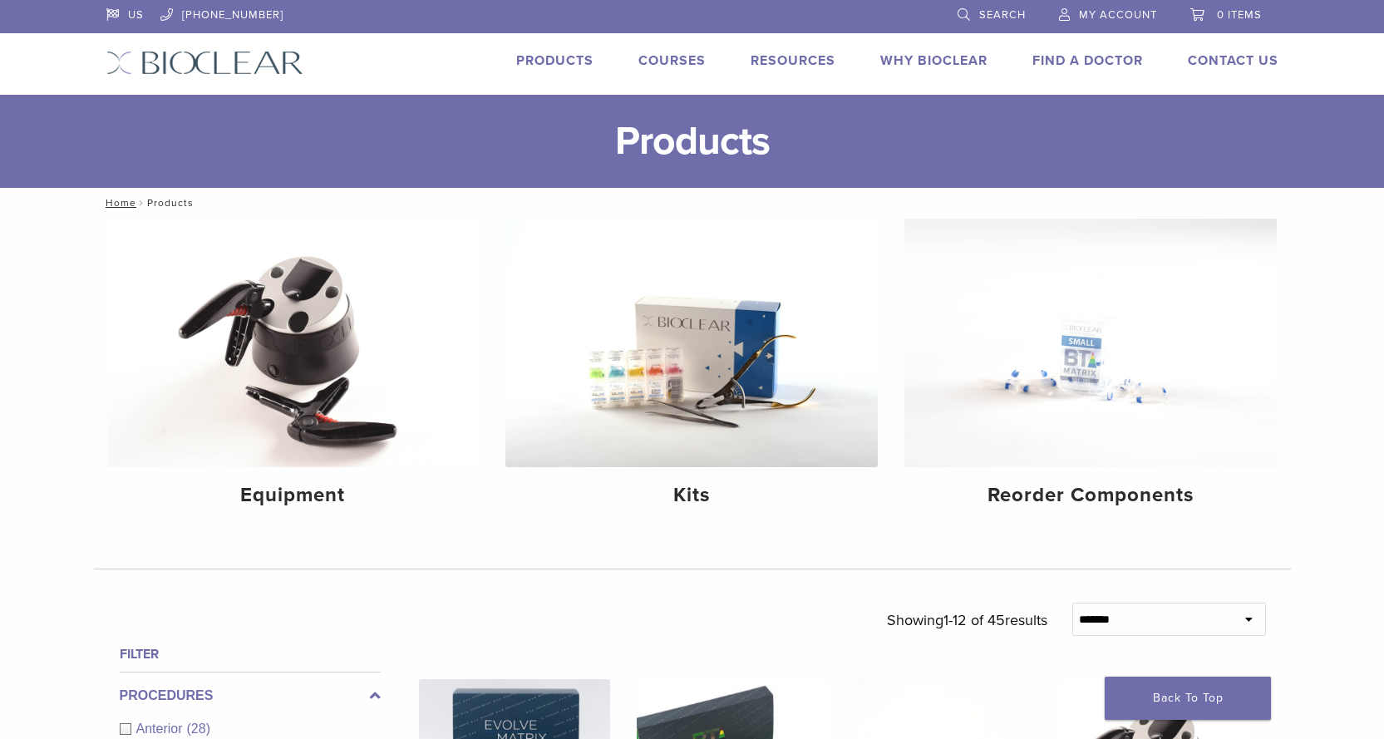  I want to click on a: Courses, so click(672, 61).